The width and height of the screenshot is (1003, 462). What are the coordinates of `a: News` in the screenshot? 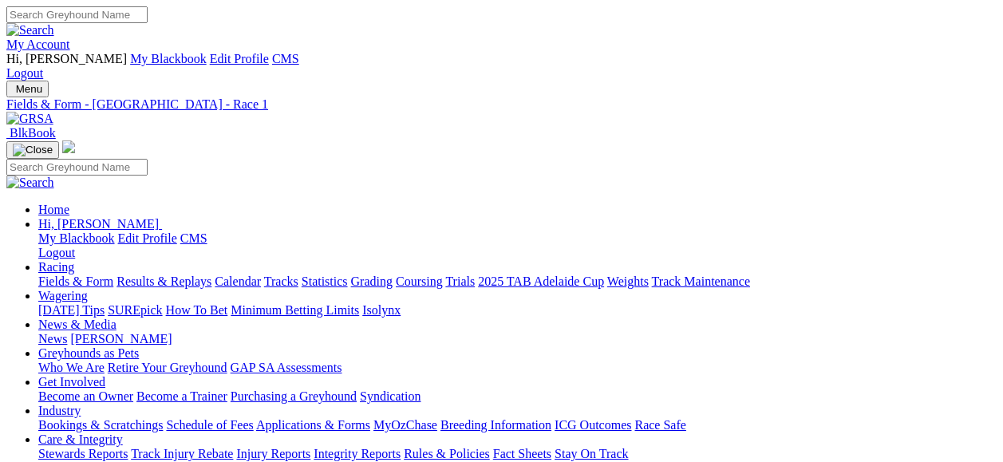 It's located at (53, 338).